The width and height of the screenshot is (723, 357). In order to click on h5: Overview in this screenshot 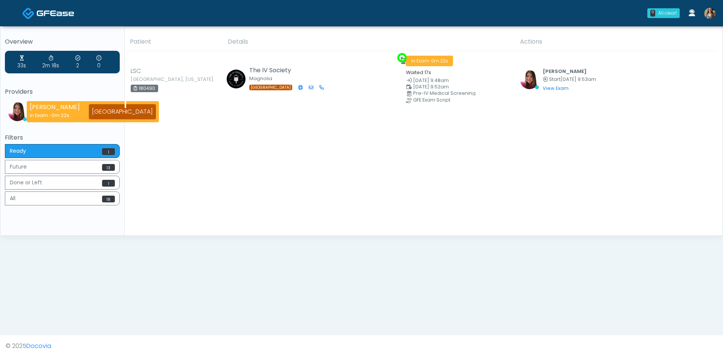, I will do `click(62, 42)`.